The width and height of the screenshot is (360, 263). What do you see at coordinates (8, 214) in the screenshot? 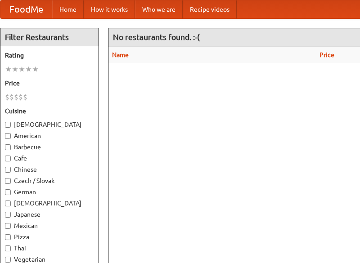
I see `input: Japanese` at bounding box center [8, 214].